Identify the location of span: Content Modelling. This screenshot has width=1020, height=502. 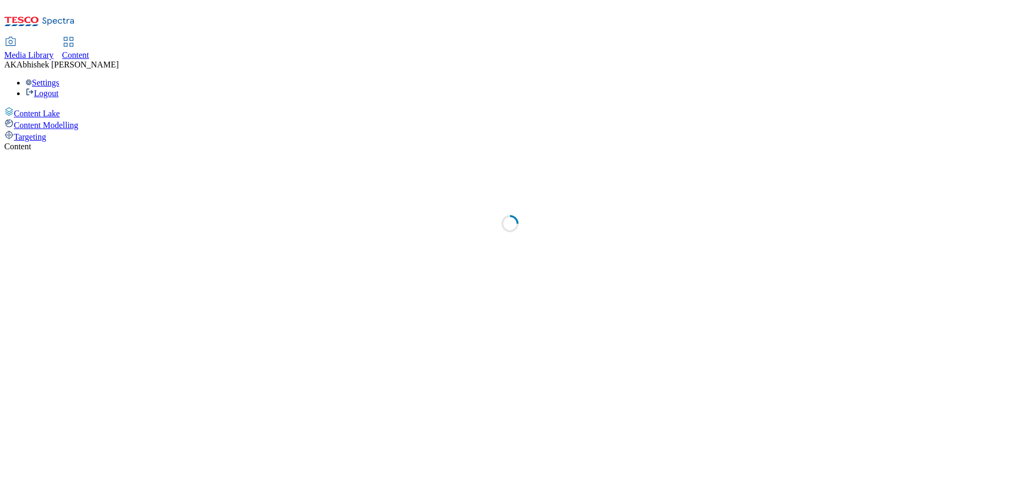
(46, 125).